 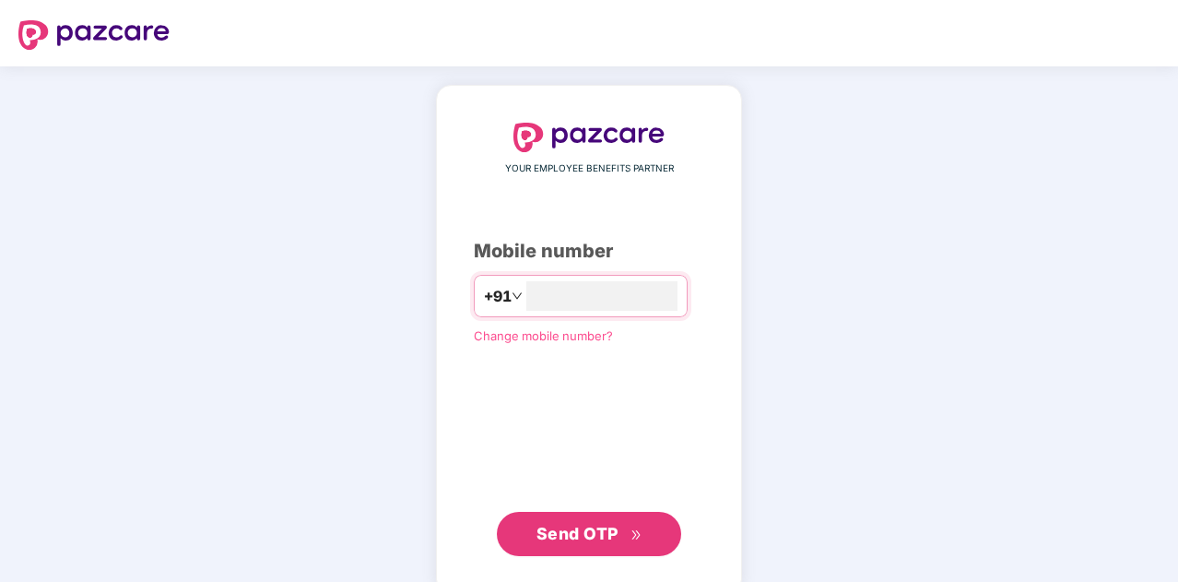 What do you see at coordinates (589, 534) in the screenshot?
I see `button: Send OTPdouble-right` at bounding box center [589, 534].